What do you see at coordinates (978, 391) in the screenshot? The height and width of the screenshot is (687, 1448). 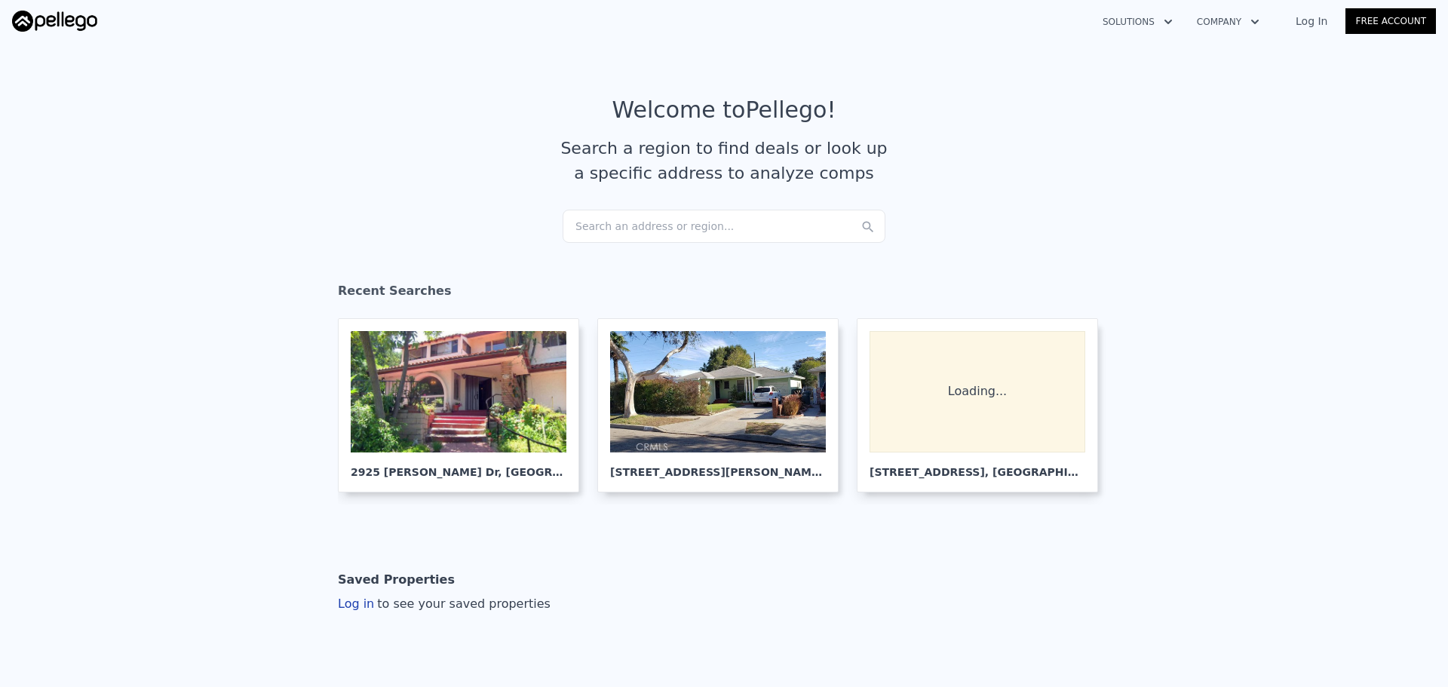 I see `div: Loading...` at bounding box center [978, 391].